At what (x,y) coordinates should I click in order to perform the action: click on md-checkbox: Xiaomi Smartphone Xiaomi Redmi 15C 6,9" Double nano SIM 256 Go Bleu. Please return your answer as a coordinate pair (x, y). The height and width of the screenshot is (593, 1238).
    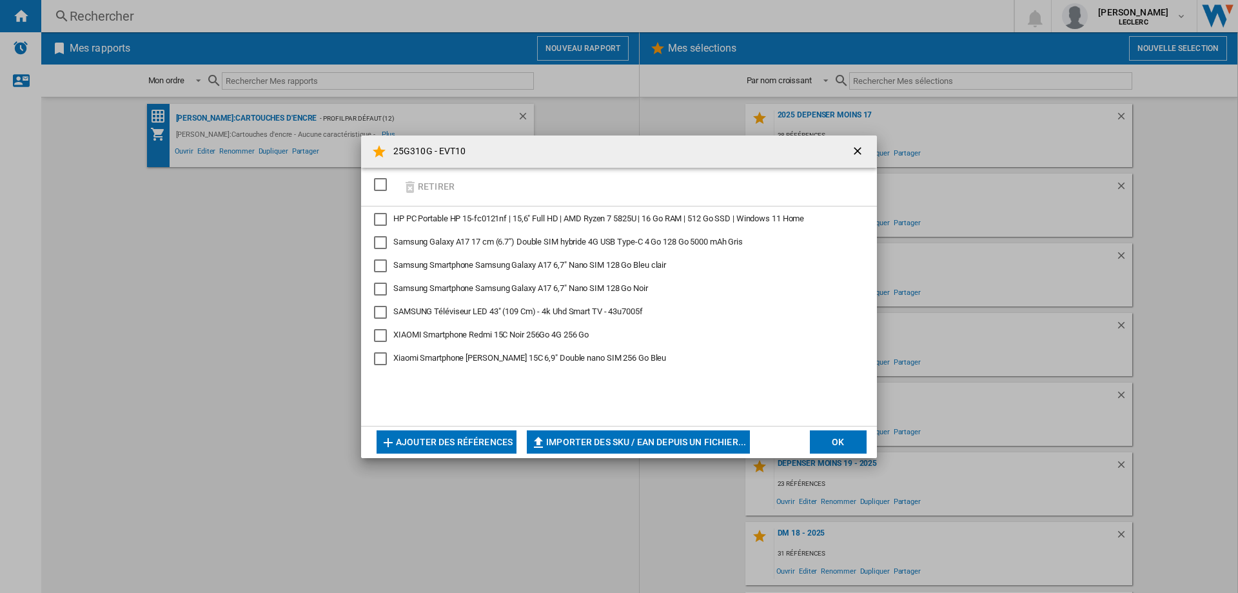
    Looking at the image, I should click on (619, 359).